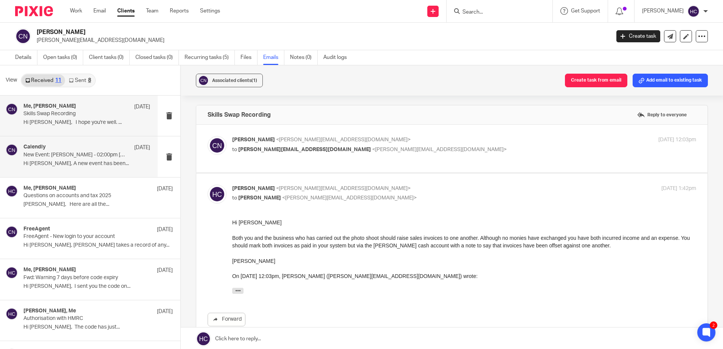 The height and width of the screenshot is (349, 723). What do you see at coordinates (76, 11) in the screenshot?
I see `a: Work` at bounding box center [76, 11].